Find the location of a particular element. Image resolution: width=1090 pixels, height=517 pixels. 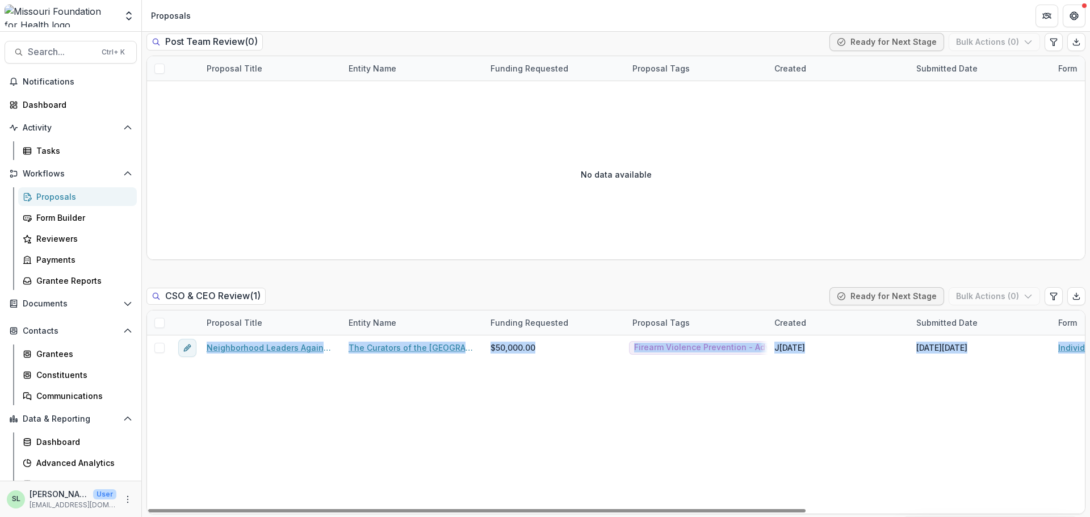

a: Proposals is located at coordinates (77, 196).